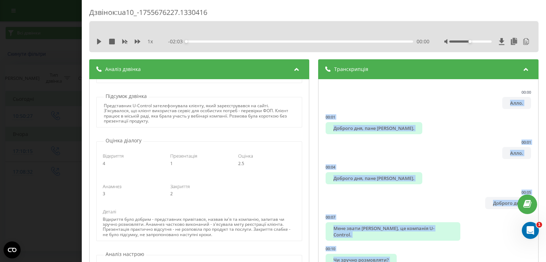 The height and width of the screenshot is (262, 546). What do you see at coordinates (199, 114) in the screenshot?
I see `div: Представник U-Control зателефонувала клієнту, який зареєструвався на сайті. З'ясувалося, що клієн...` at bounding box center [199, 114].